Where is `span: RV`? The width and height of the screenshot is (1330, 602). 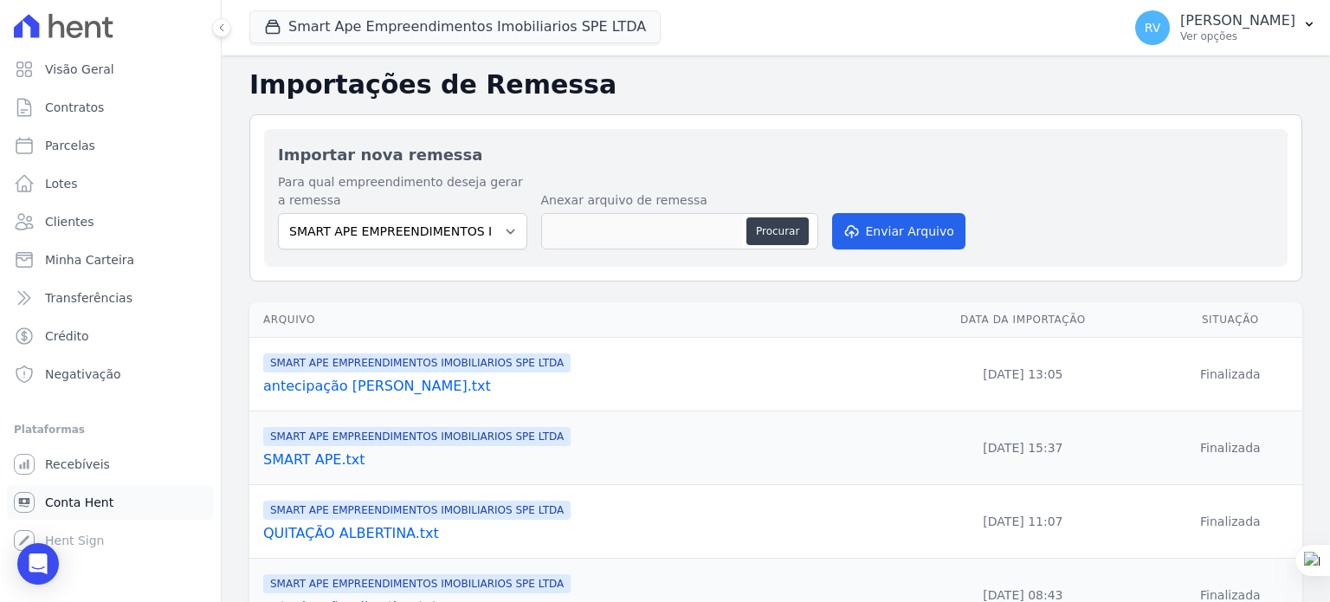
span: RV is located at coordinates (1153, 28).